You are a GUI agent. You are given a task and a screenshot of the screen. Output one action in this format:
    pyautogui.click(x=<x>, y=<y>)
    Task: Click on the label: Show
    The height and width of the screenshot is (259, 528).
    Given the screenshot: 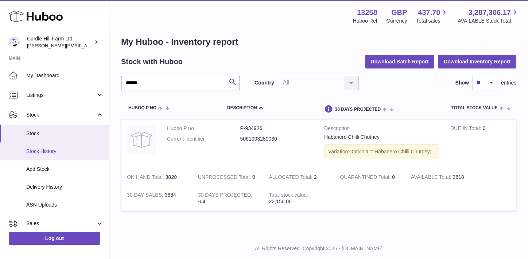 What is the action you would take?
    pyautogui.click(x=462, y=83)
    